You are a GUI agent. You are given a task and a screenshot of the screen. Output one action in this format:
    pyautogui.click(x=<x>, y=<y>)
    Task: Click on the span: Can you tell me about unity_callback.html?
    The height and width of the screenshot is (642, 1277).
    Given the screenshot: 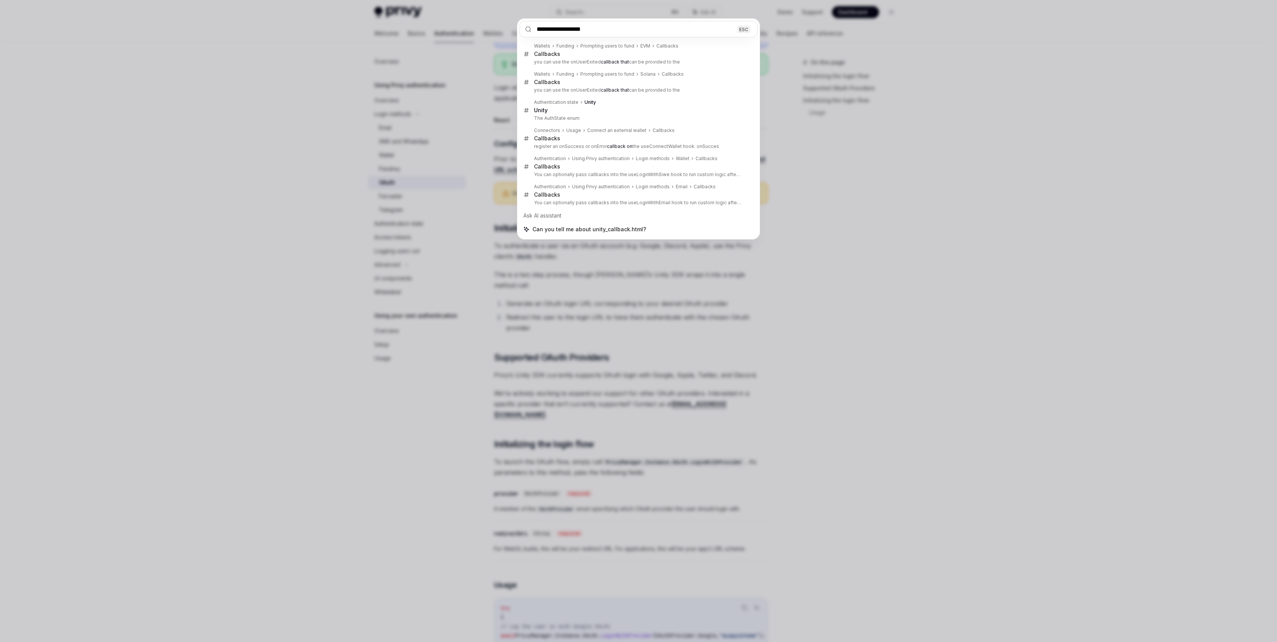 What is the action you would take?
    pyautogui.click(x=589, y=229)
    